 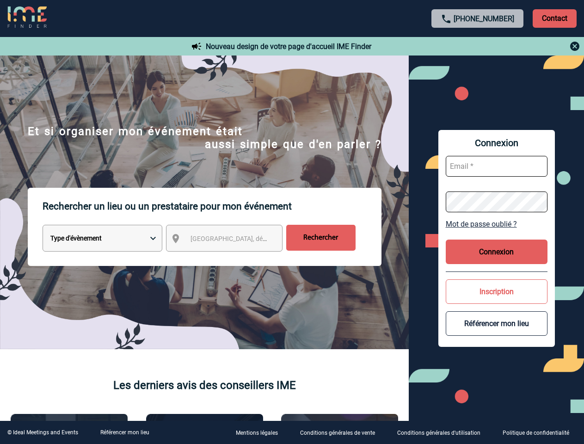 What do you see at coordinates (497, 252) in the screenshot?
I see `button: Connexion` at bounding box center [497, 252].